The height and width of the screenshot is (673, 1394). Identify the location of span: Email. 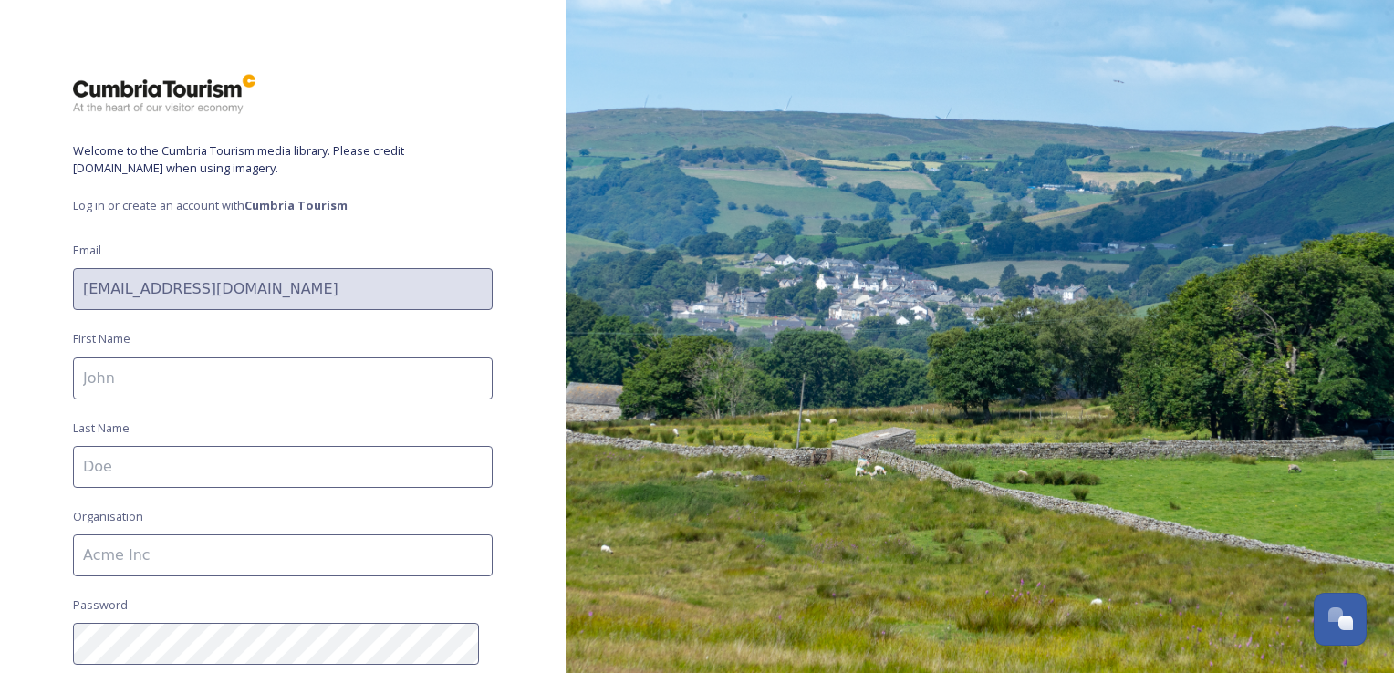
(87, 250).